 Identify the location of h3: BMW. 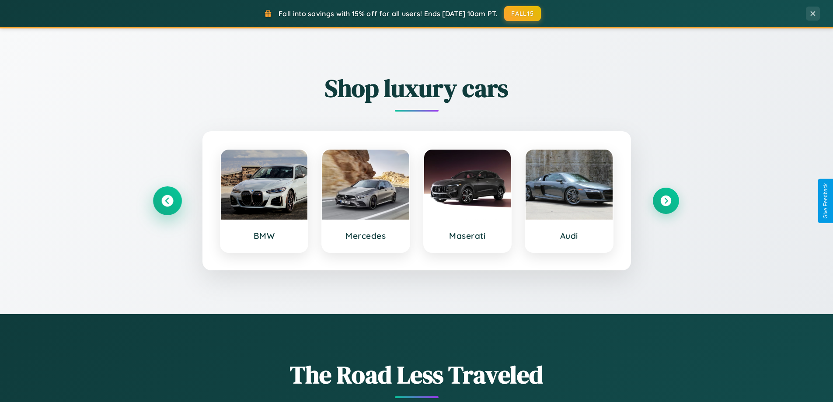
(264, 236).